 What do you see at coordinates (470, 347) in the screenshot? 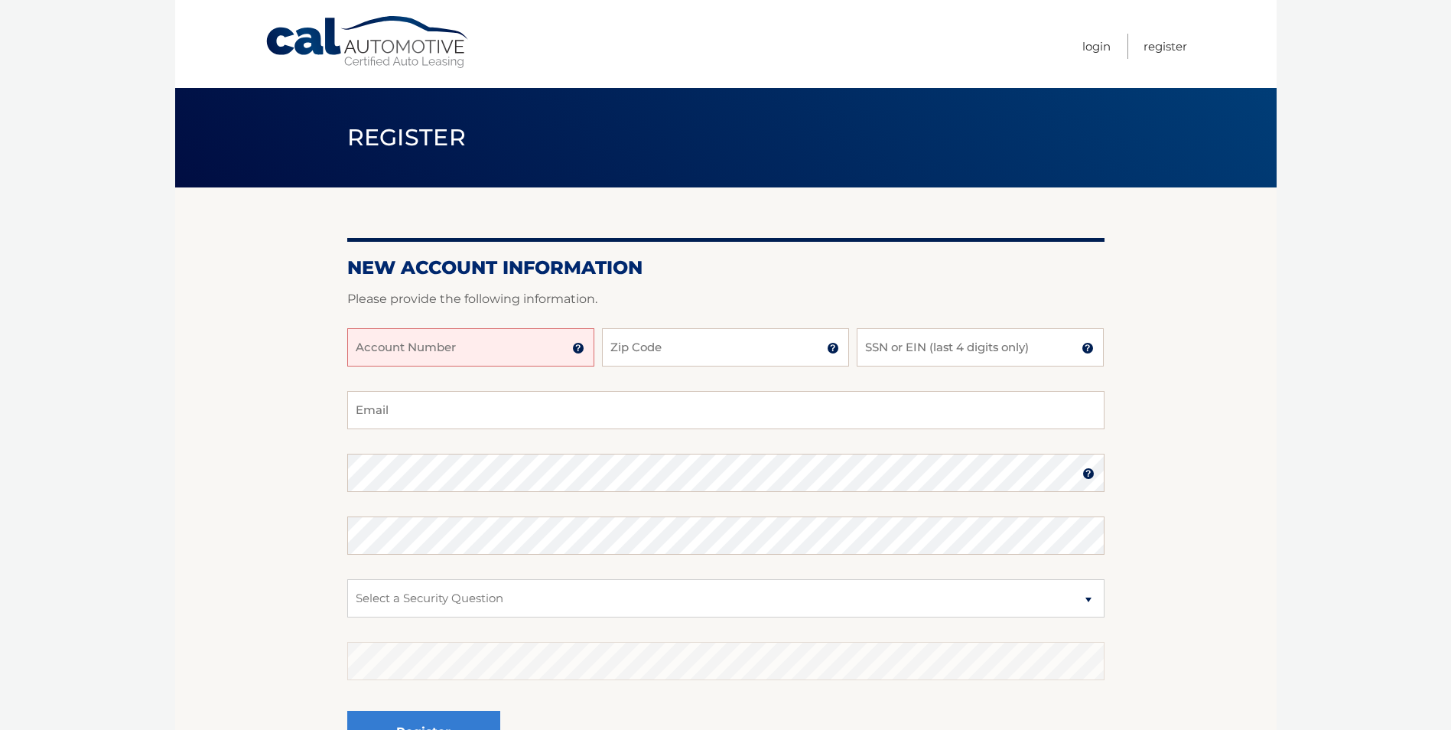
I see `input: Account Number` at bounding box center [470, 347].